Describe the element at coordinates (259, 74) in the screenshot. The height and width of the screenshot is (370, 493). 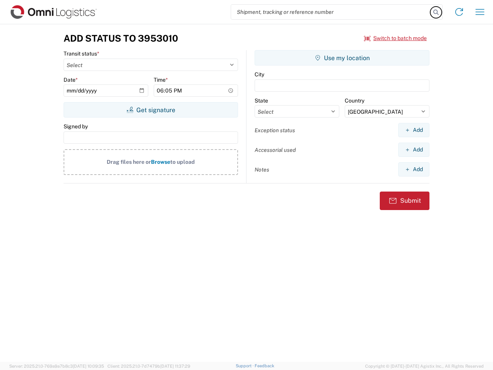
I see `label: City` at that location.